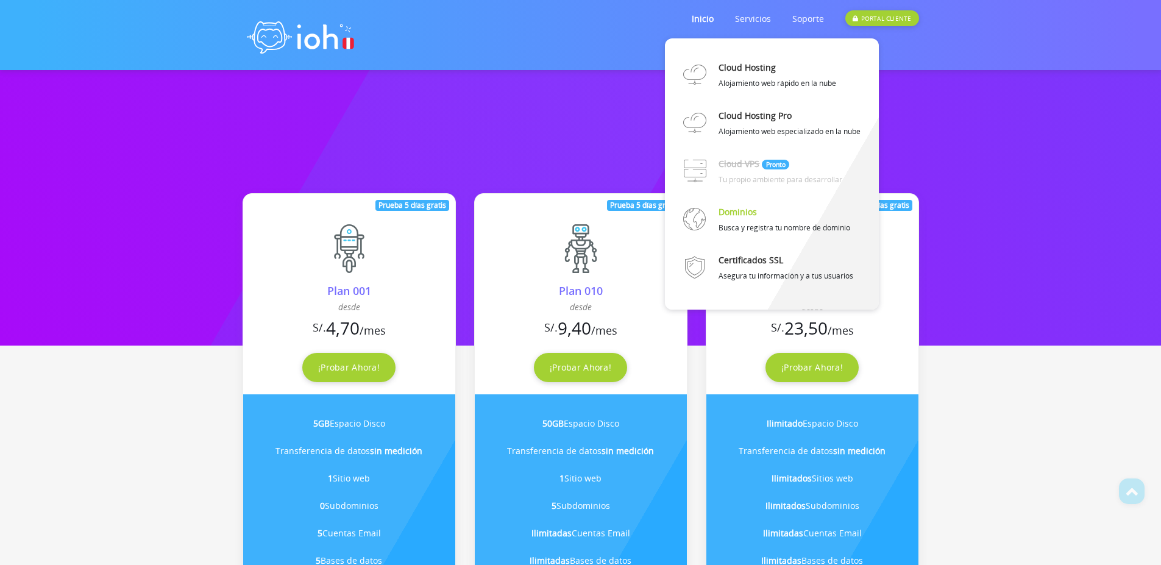 This screenshot has height=565, width=1161. I want to click on img: Plan 001 - Cloud Hosting, so click(349, 249).